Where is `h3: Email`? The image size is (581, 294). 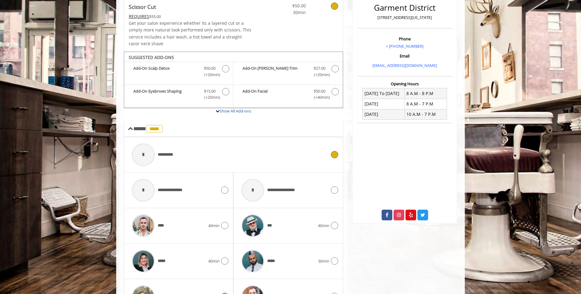
h3: Email is located at coordinates (405, 56).